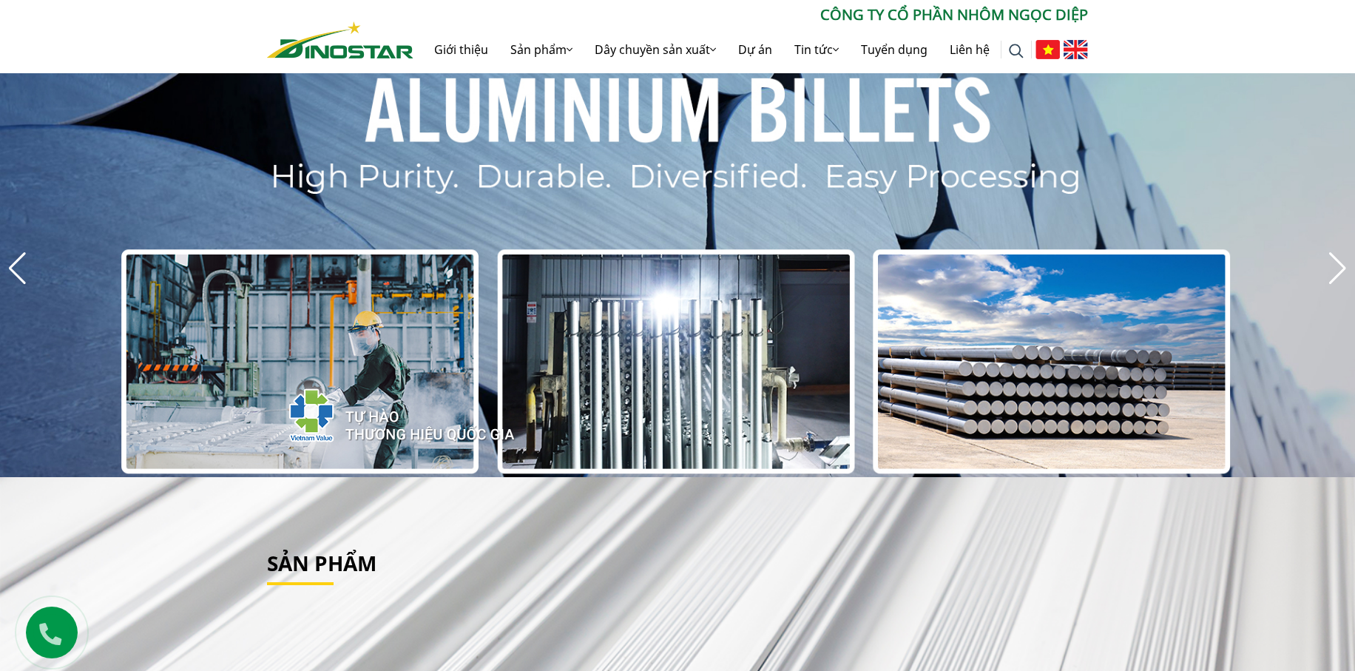  I want to click on a: Nhôm Dinostar, so click(340, 38).